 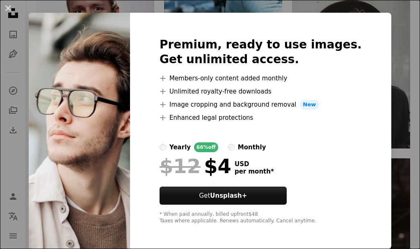 I want to click on strong: Unsplash+, so click(x=229, y=196).